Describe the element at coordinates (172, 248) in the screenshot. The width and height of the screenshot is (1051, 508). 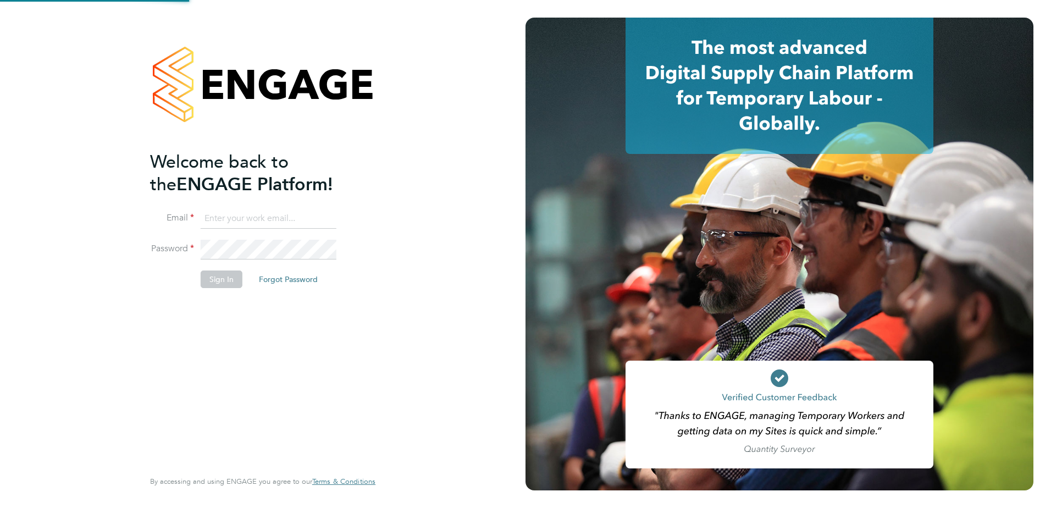
I see `label: Password` at that location.